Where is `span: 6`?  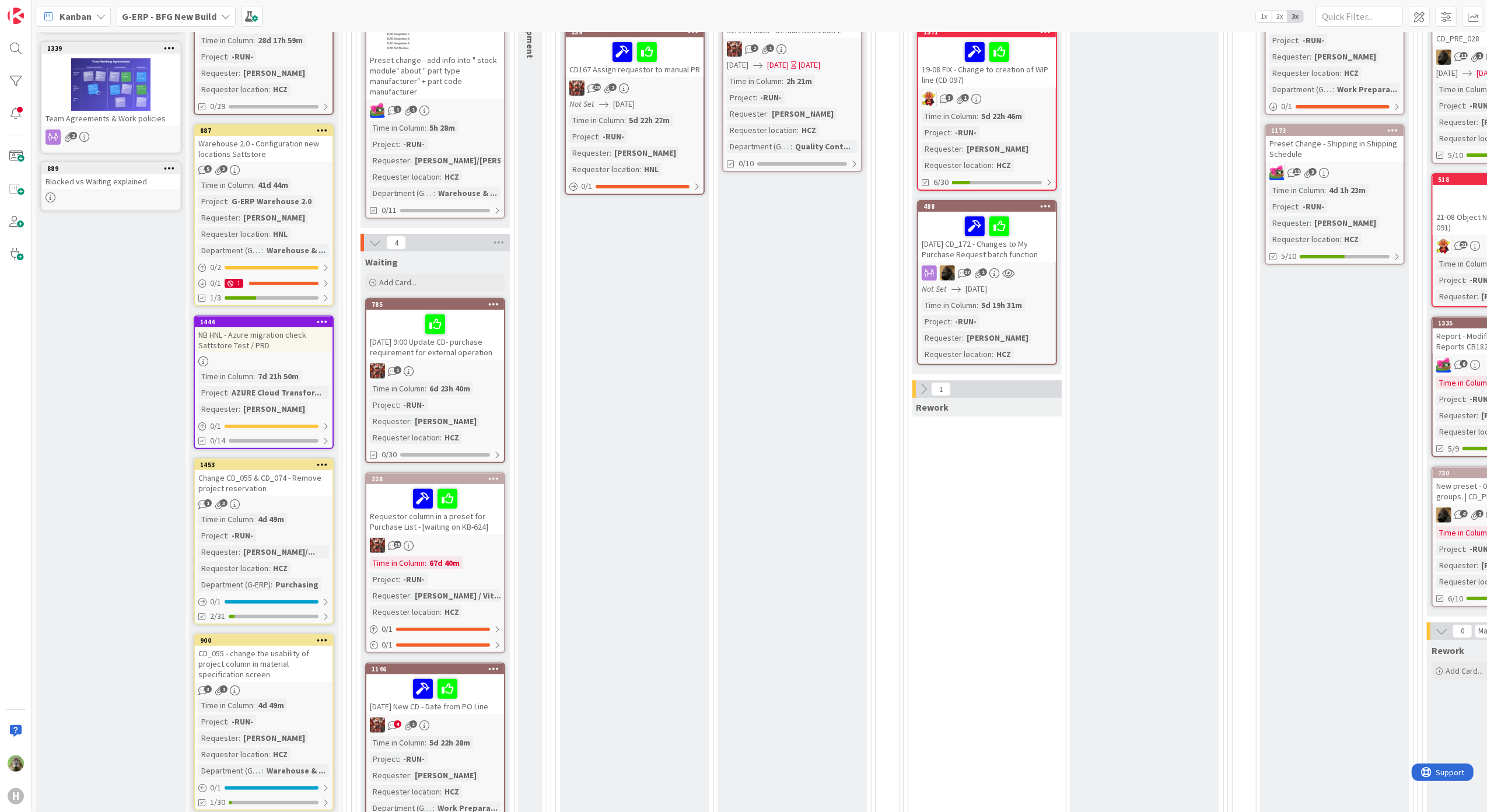
span: 6 is located at coordinates (1464, 364).